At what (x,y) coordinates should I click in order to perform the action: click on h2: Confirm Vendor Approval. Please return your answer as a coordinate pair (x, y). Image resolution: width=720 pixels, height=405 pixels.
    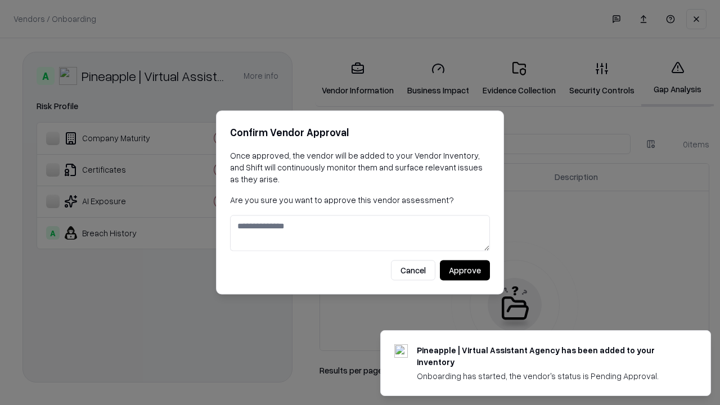
    Looking at the image, I should click on (360, 132).